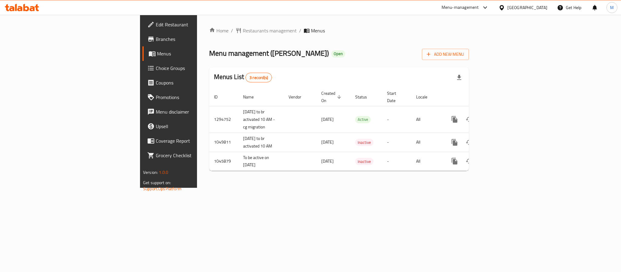 This screenshot has width=621, height=272. Describe the element at coordinates (266, 31) in the screenshot. I see `a: Restaurants management` at that location.